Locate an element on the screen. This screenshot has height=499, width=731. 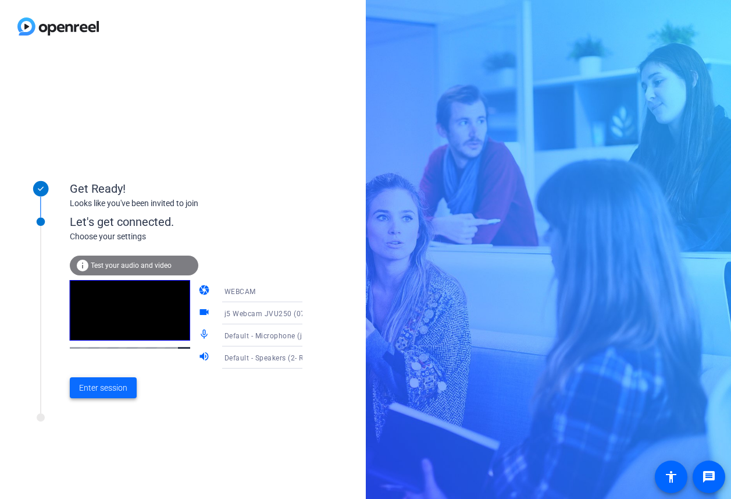
mat-icon: videocam is located at coordinates (205, 313).